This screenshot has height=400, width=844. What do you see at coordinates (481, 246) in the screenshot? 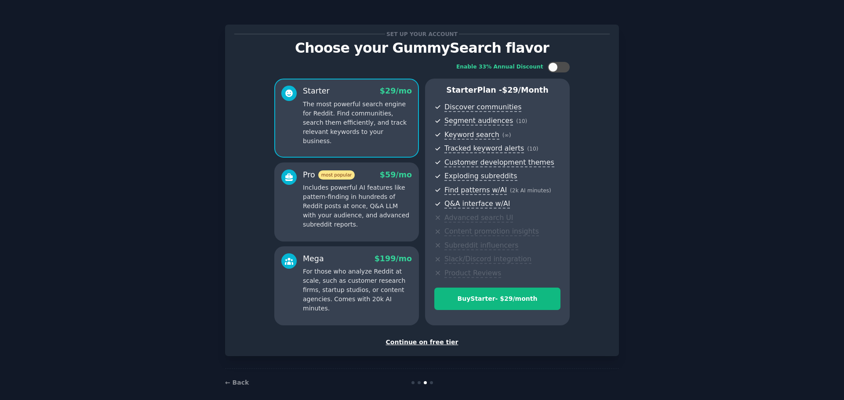
I see `span: Subreddit influencers` at bounding box center [481, 246].